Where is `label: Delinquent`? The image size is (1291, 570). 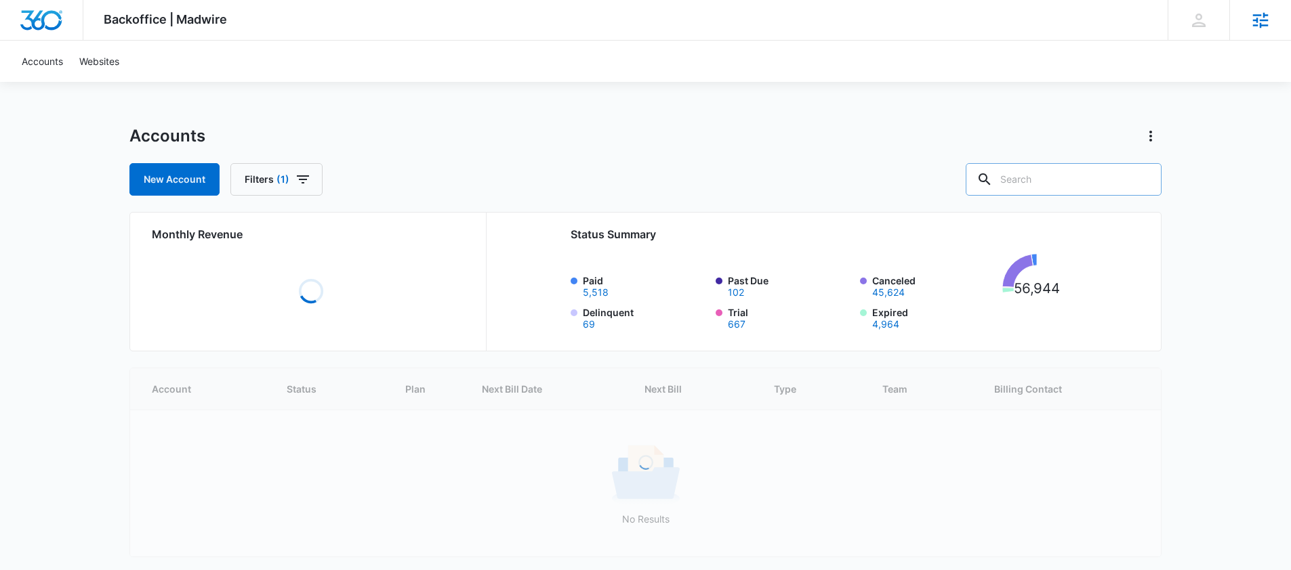 label: Delinquent is located at coordinates (645, 317).